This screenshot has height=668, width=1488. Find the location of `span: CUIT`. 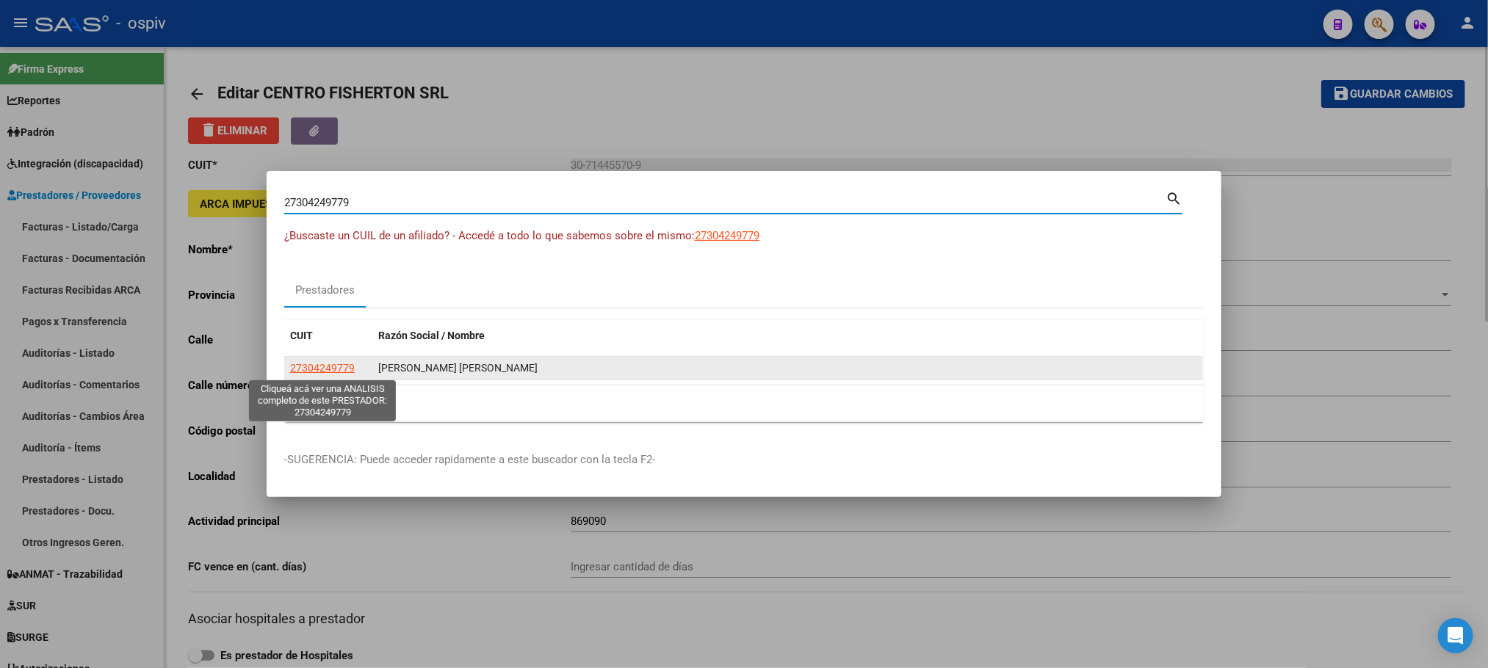

span: CUIT is located at coordinates (301, 336).